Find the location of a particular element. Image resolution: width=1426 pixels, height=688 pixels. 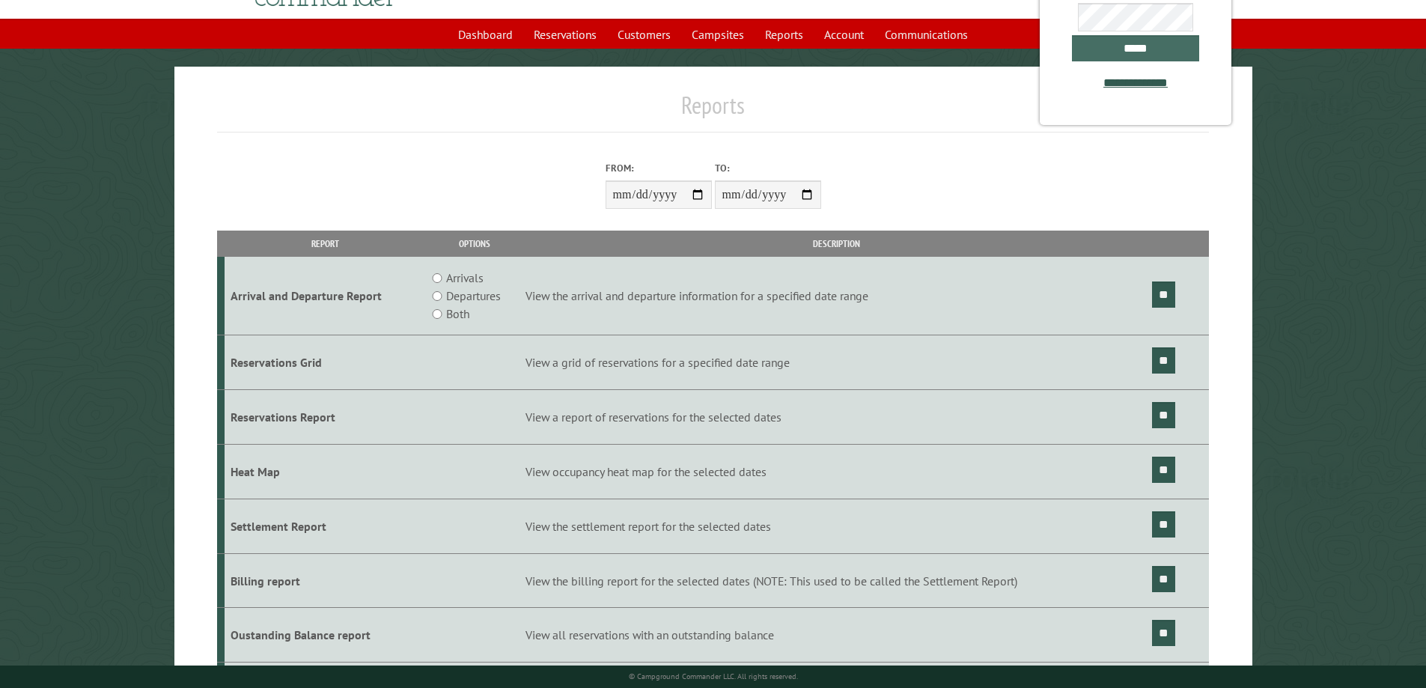

td: View a grid of reservations for a specified date range is located at coordinates (836, 362).